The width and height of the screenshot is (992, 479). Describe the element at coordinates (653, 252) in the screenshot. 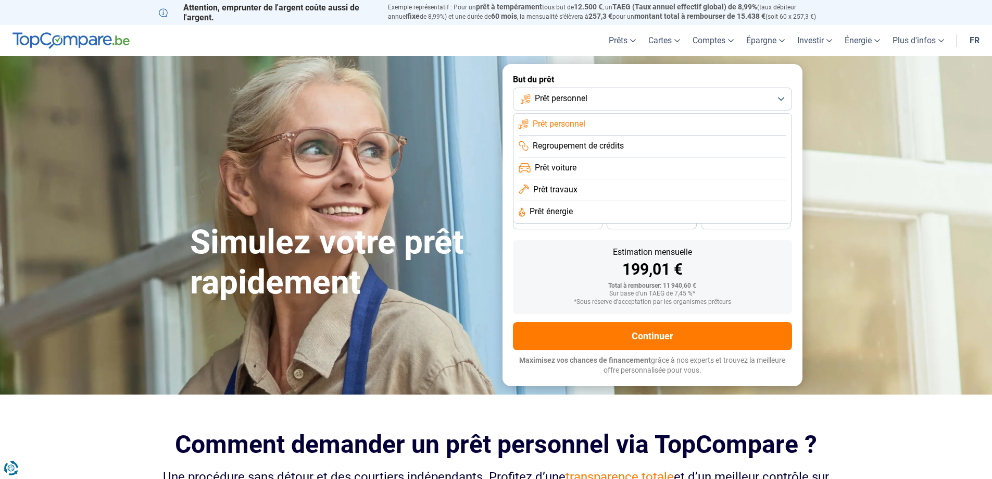

I see `div: Estimation mensuelle` at that location.